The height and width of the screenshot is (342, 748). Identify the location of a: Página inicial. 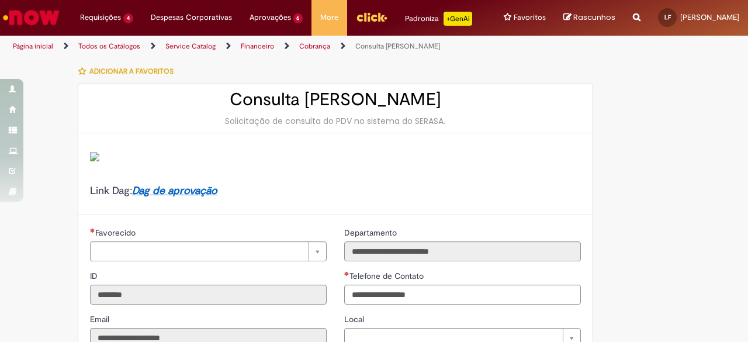
(33, 46).